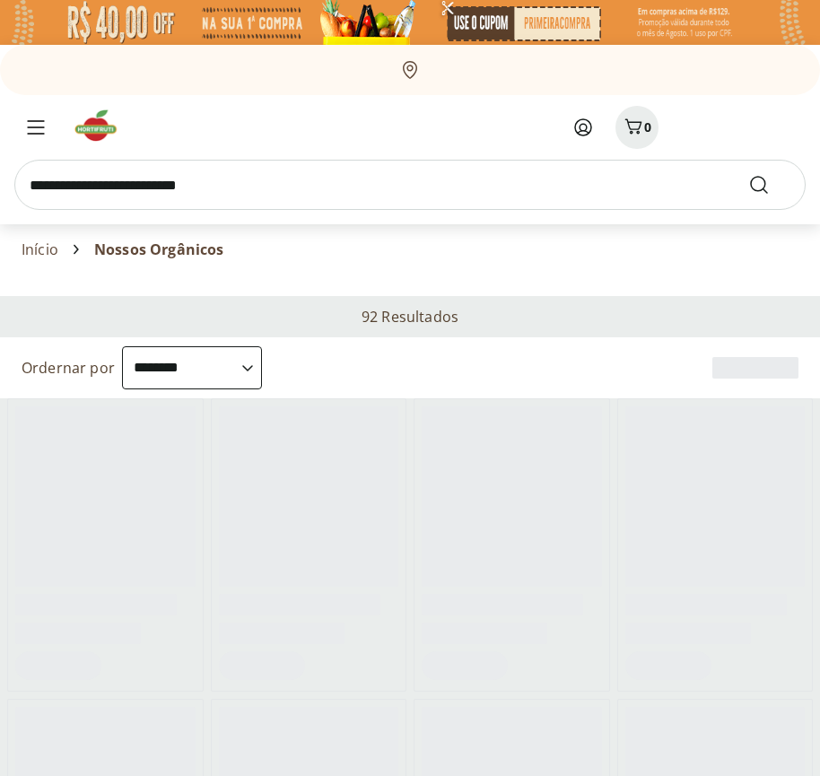  What do you see at coordinates (39, 249) in the screenshot?
I see `a: Início` at bounding box center [39, 249].